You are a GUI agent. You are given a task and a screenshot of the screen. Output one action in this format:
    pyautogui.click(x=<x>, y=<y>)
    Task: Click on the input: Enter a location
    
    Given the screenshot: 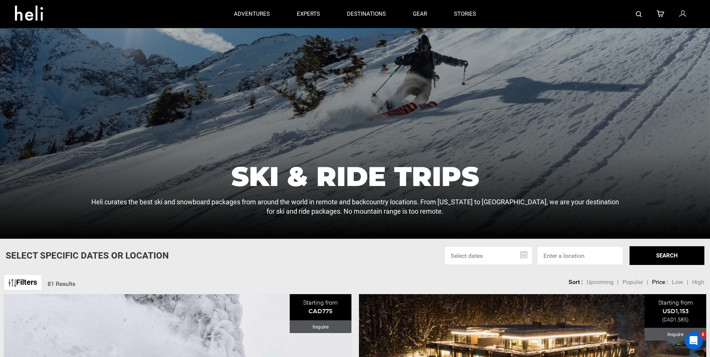 What is the action you would take?
    pyautogui.click(x=580, y=256)
    